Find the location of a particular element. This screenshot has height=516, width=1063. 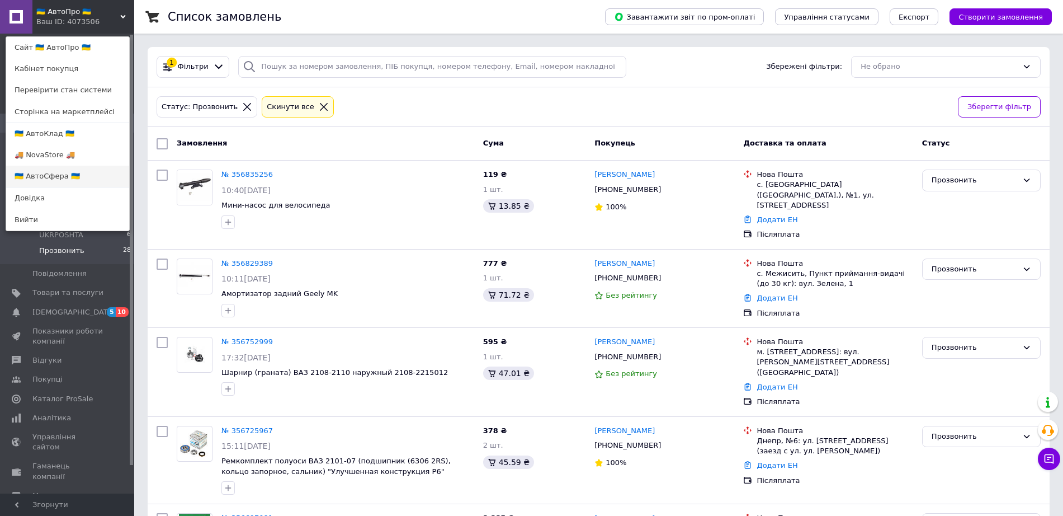

span: Фільтри is located at coordinates (193, 67).